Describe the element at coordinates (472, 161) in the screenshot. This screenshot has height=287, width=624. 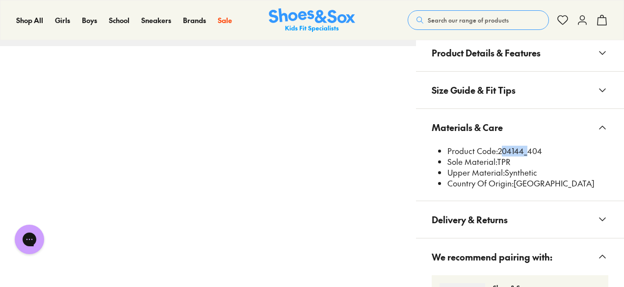
I see `span: Sole Material:` at that location.